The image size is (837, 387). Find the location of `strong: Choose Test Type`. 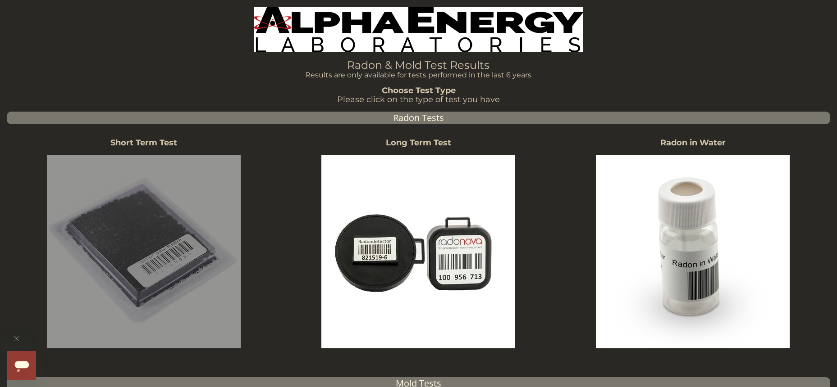

strong: Choose Test Type is located at coordinates (419, 91).